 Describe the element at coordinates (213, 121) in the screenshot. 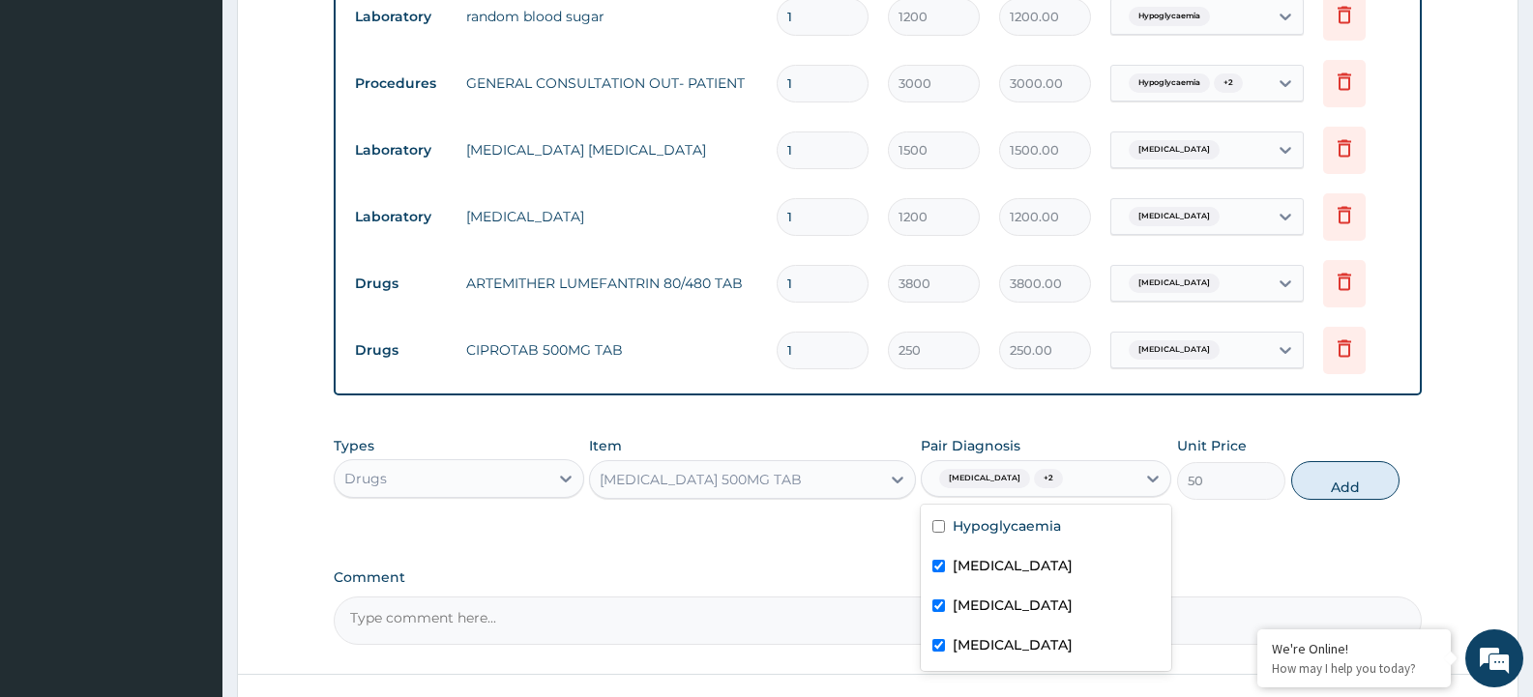

I see `div: Chat with us now` at that location.